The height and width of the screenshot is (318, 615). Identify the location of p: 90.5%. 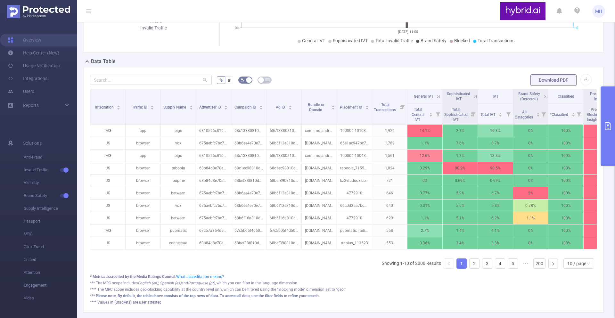
(495, 168).